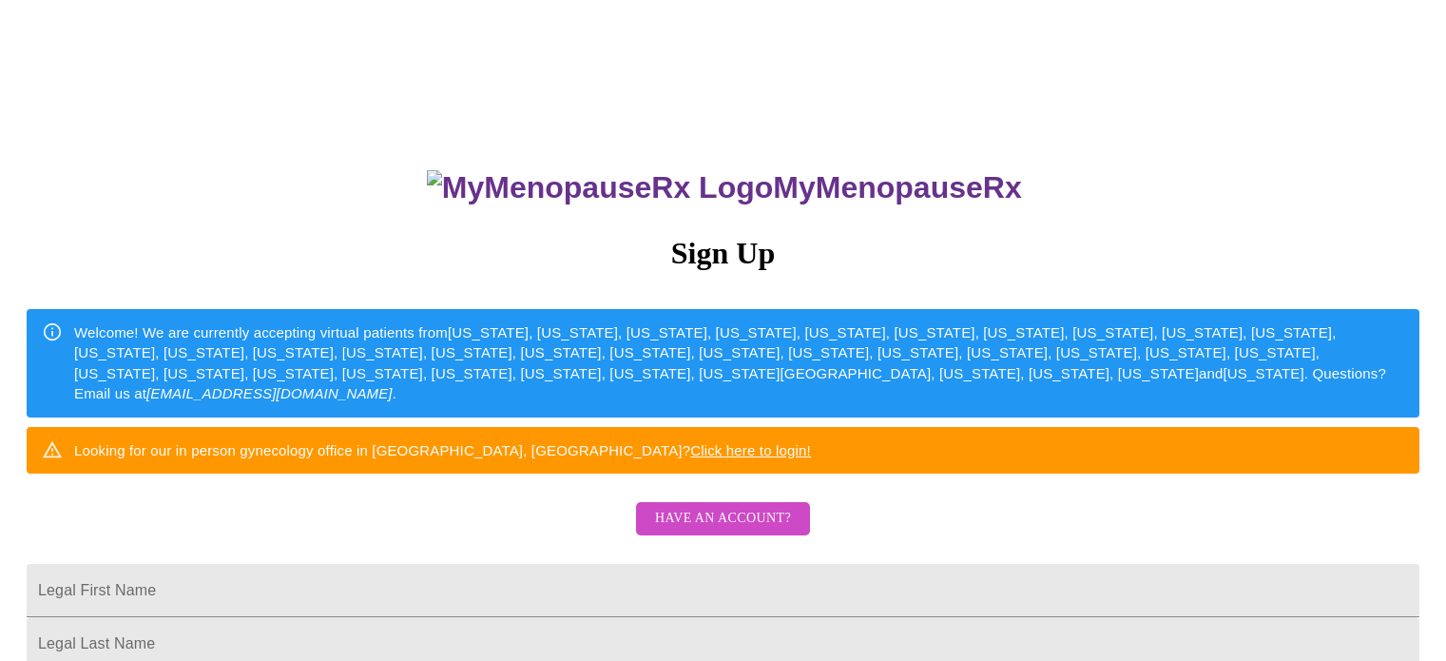 The image size is (1446, 661). Describe the element at coordinates (724, 187) in the screenshot. I see `h3: MyMenopauseRx` at that location.